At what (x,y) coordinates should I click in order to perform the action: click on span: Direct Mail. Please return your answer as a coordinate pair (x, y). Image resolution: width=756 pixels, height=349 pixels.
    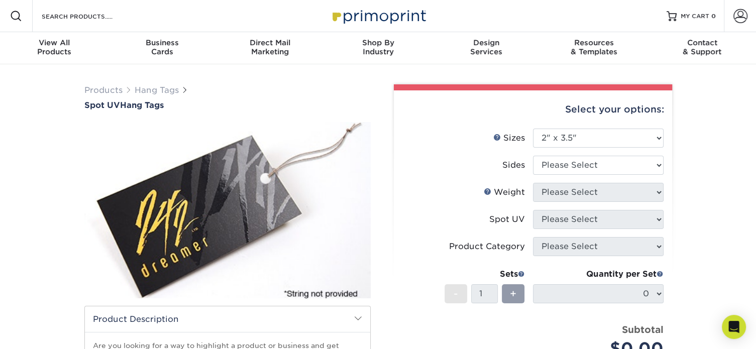
    Looking at the image, I should click on (270, 43).